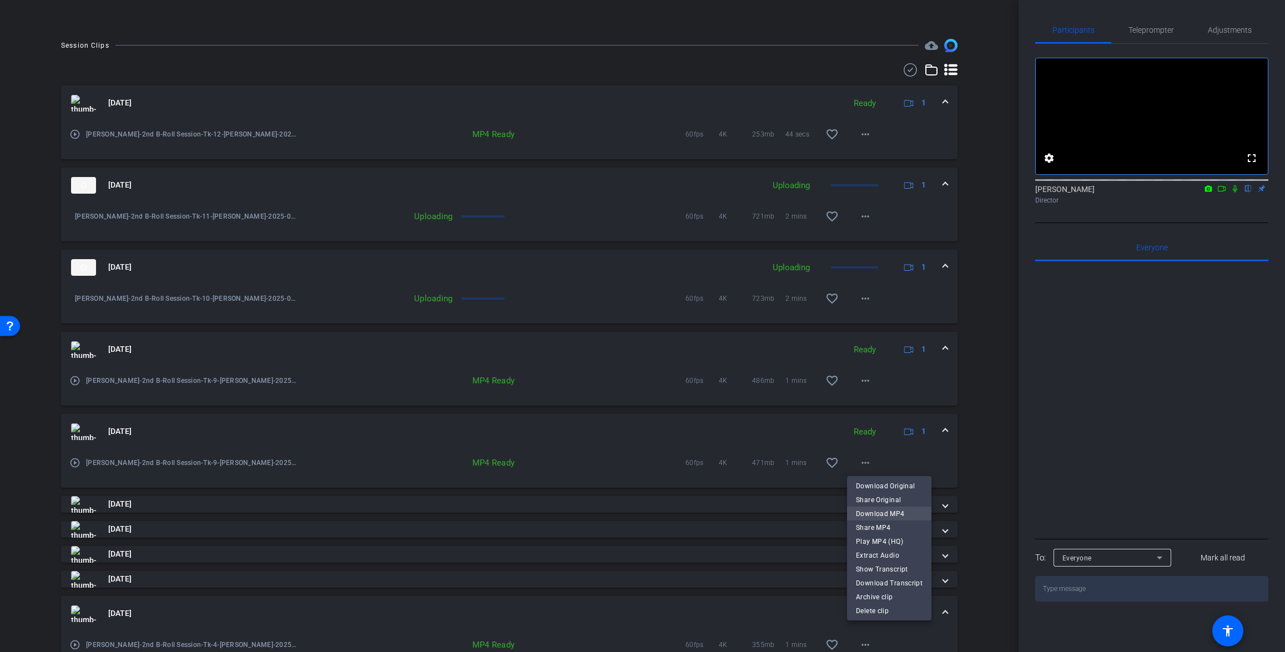 This screenshot has width=1285, height=652. Describe the element at coordinates (889, 513) in the screenshot. I see `span: Download MP4` at that location.